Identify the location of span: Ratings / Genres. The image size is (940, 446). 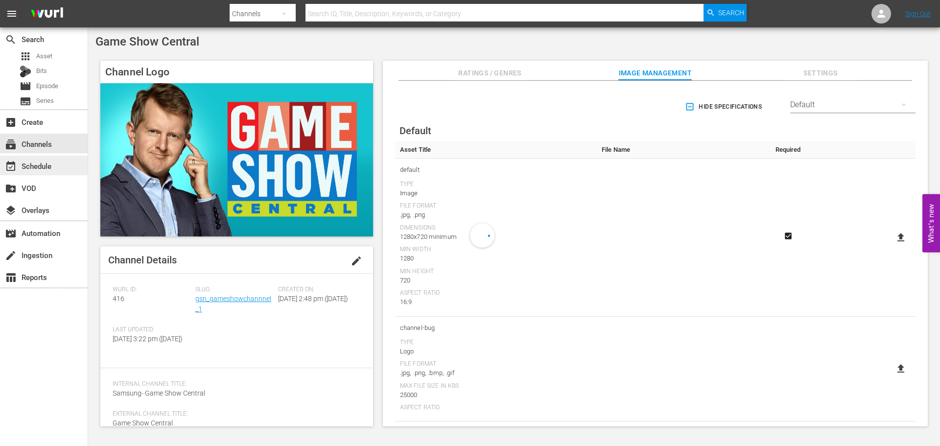
(490, 73).